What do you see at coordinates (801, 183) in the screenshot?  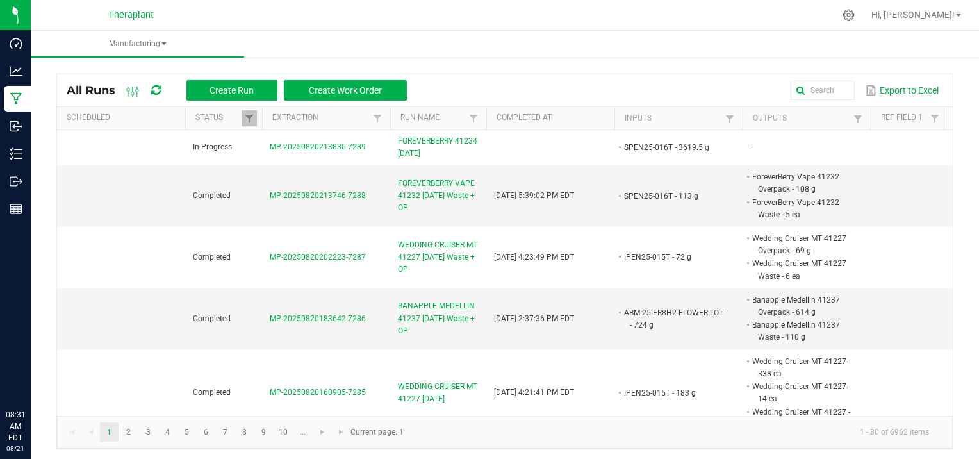 I see `li: ForeverBerry Vape 41232 Overpack - 108 g` at bounding box center [801, 183].